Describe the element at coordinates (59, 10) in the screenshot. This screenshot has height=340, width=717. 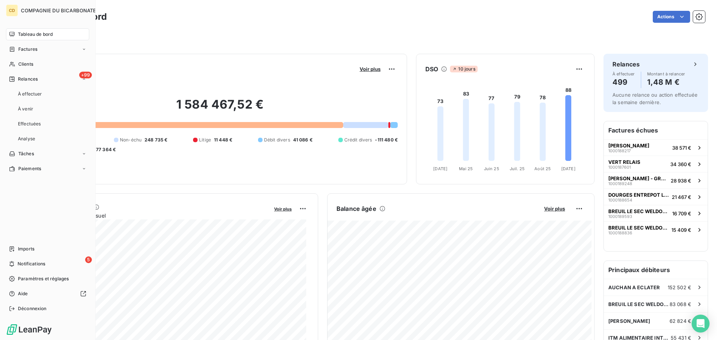
I see `span: COMPAGNIE DU BICARBONATE` at that location.